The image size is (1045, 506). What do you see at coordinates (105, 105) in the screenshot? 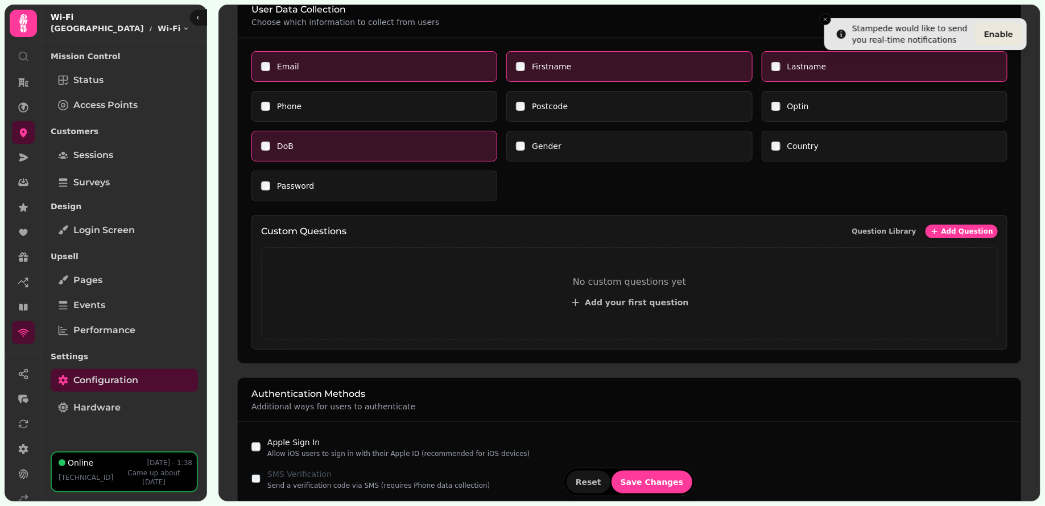
I see `span: Access Points` at bounding box center [105, 105].